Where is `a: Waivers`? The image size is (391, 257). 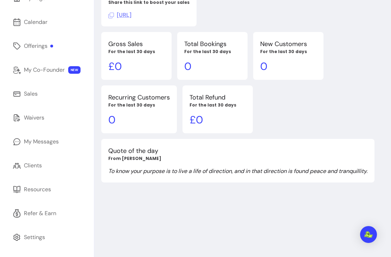 a: Waivers is located at coordinates (47, 118).